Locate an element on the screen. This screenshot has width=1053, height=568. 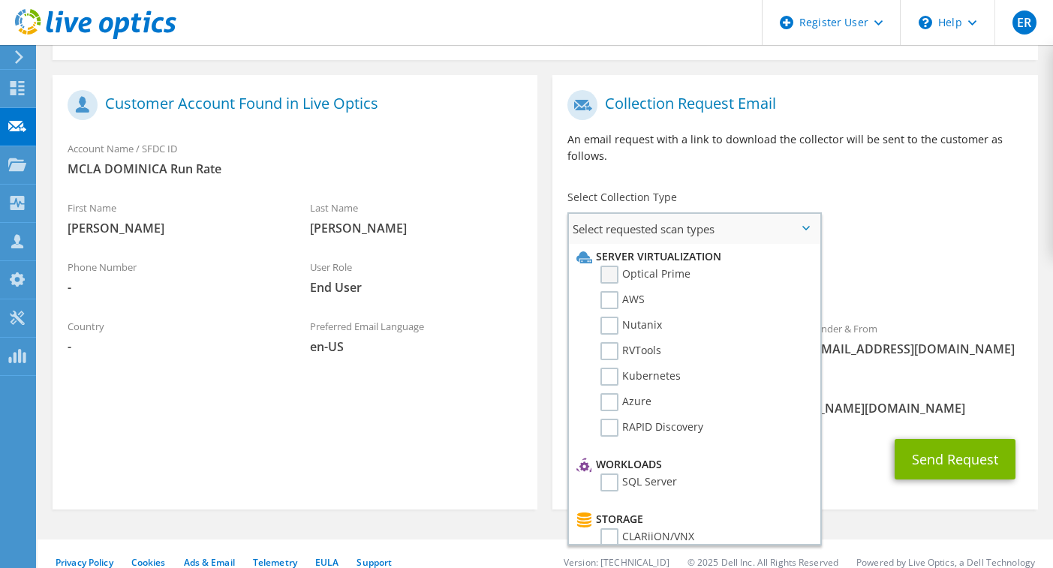
li: Server Virtualization is located at coordinates (692, 257).